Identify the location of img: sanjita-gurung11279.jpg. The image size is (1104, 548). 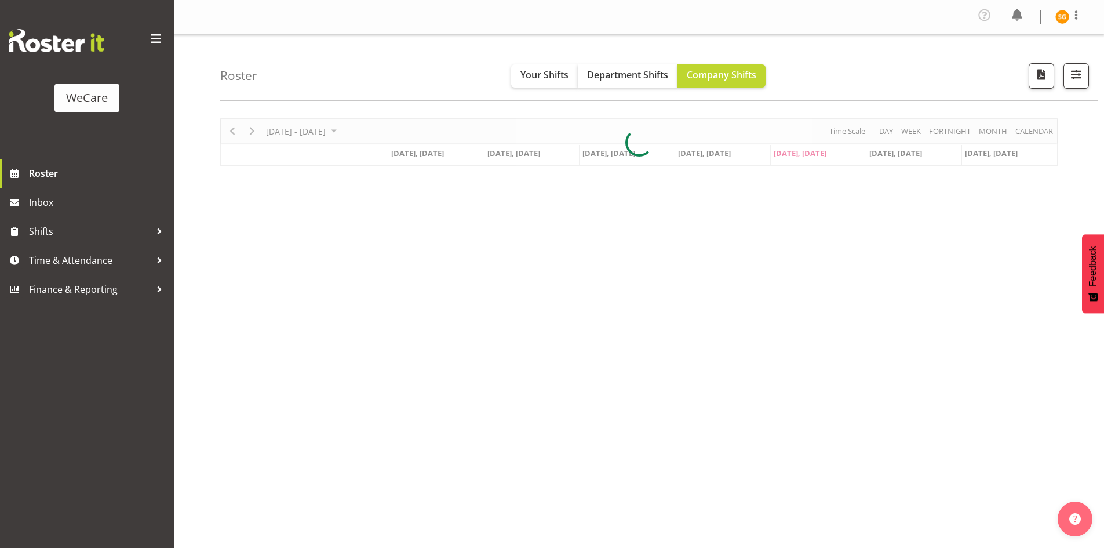
(1063, 17).